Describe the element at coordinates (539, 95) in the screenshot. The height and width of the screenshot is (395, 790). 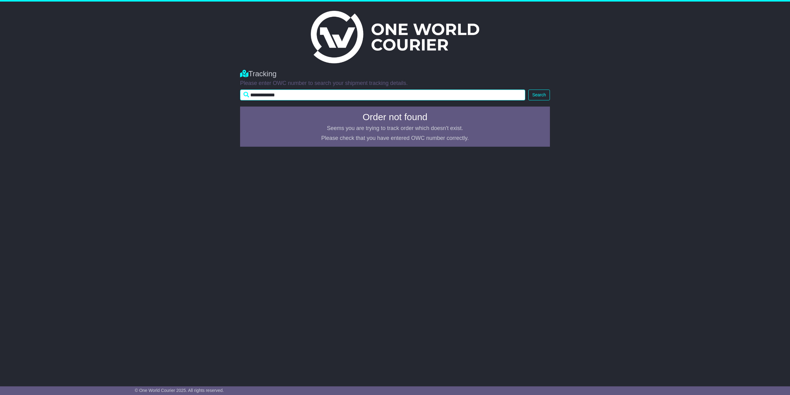
I see `button: Search` at that location.